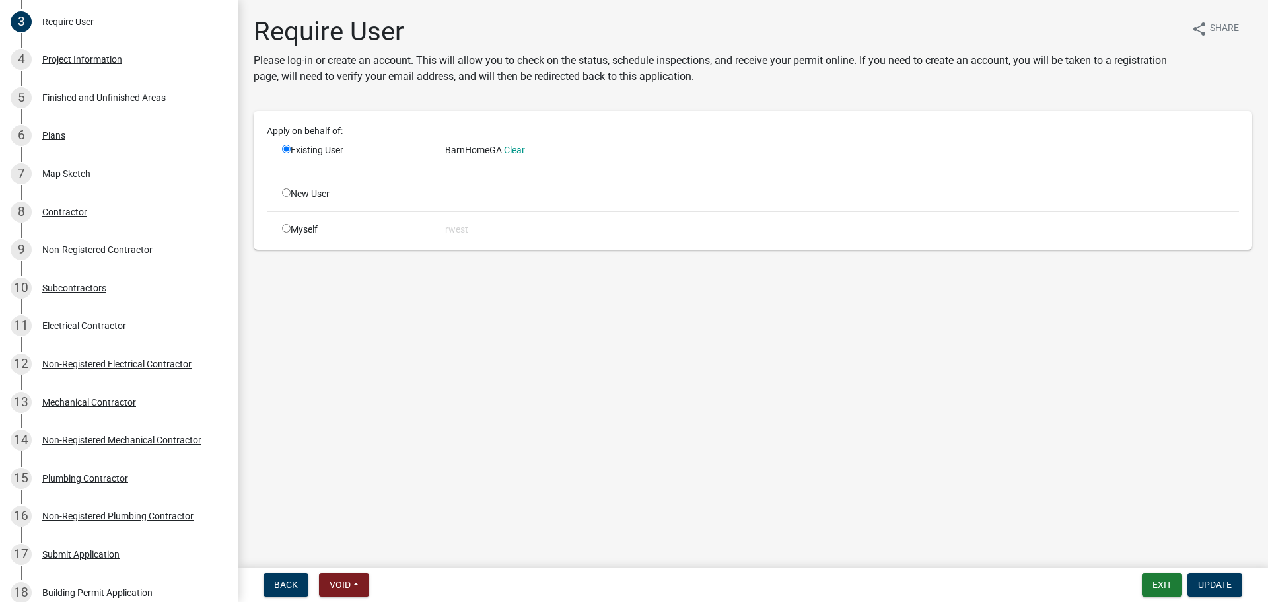 Image resolution: width=1268 pixels, height=602 pixels. What do you see at coordinates (118, 516) in the screenshot?
I see `div: Non-Registered Plumbing Contractor` at bounding box center [118, 516].